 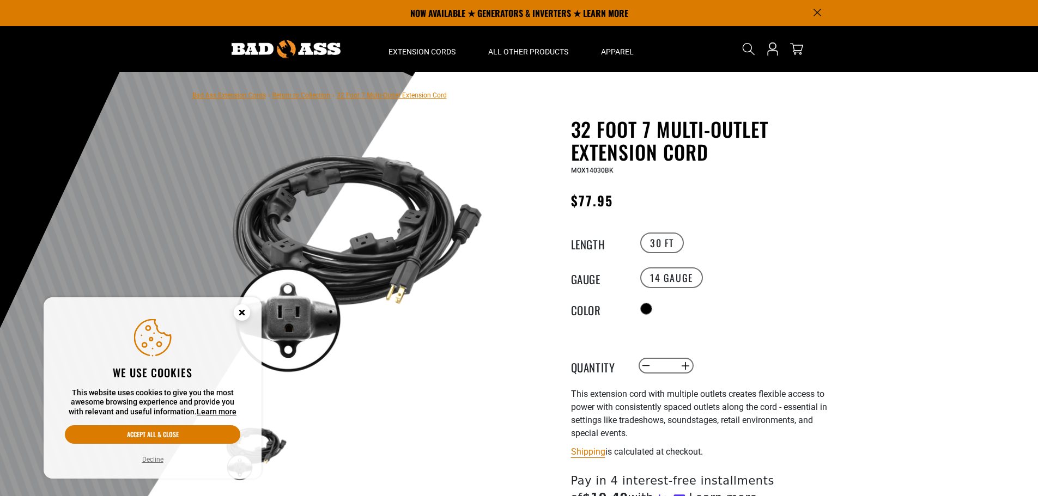 I want to click on label: 14 Gauge, so click(x=671, y=278).